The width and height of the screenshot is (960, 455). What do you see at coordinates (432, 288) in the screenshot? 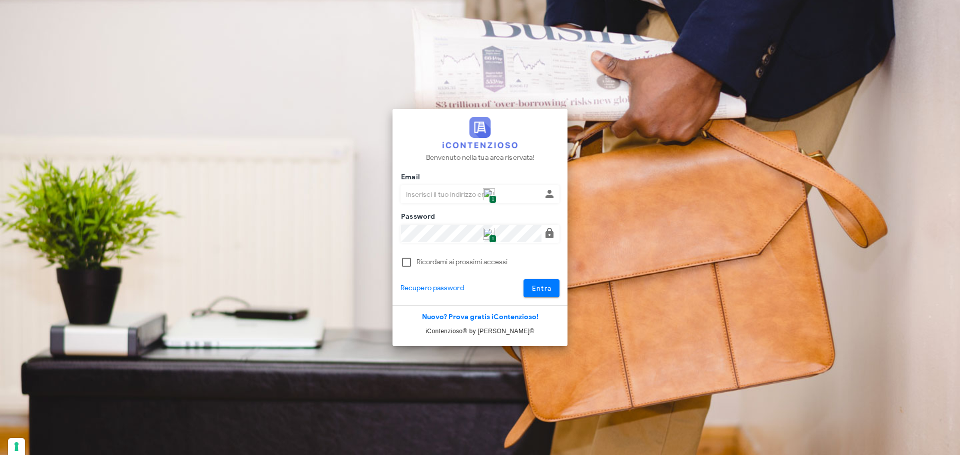
I see `a: Recupero password` at bounding box center [432, 288].